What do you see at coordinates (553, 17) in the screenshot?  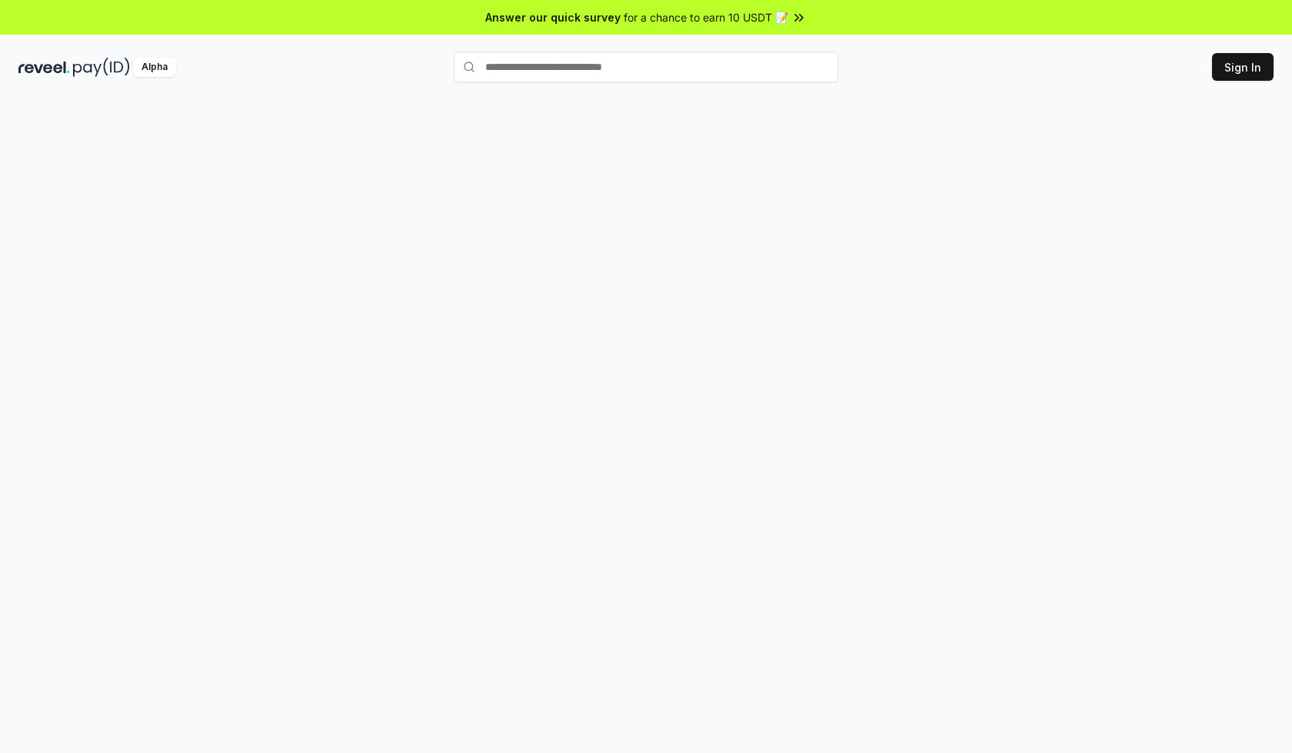 I see `span: Answer our quick survey` at bounding box center [553, 17].